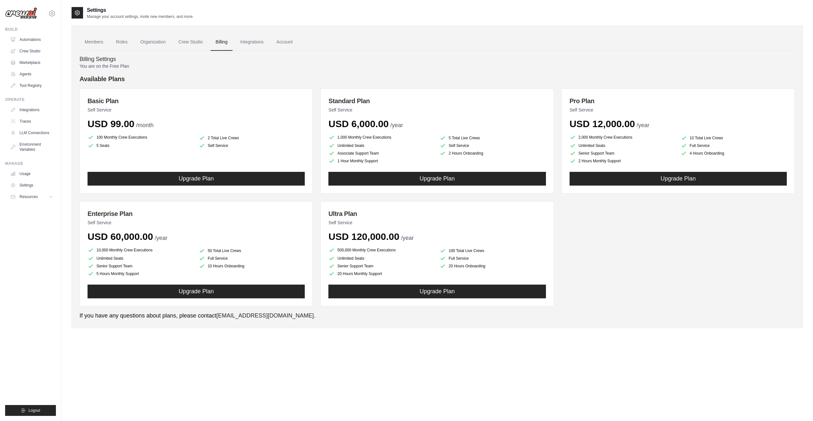  What do you see at coordinates (382, 250) in the screenshot?
I see `li: 500,000 Monthly Crew Executions` at bounding box center [382, 250].